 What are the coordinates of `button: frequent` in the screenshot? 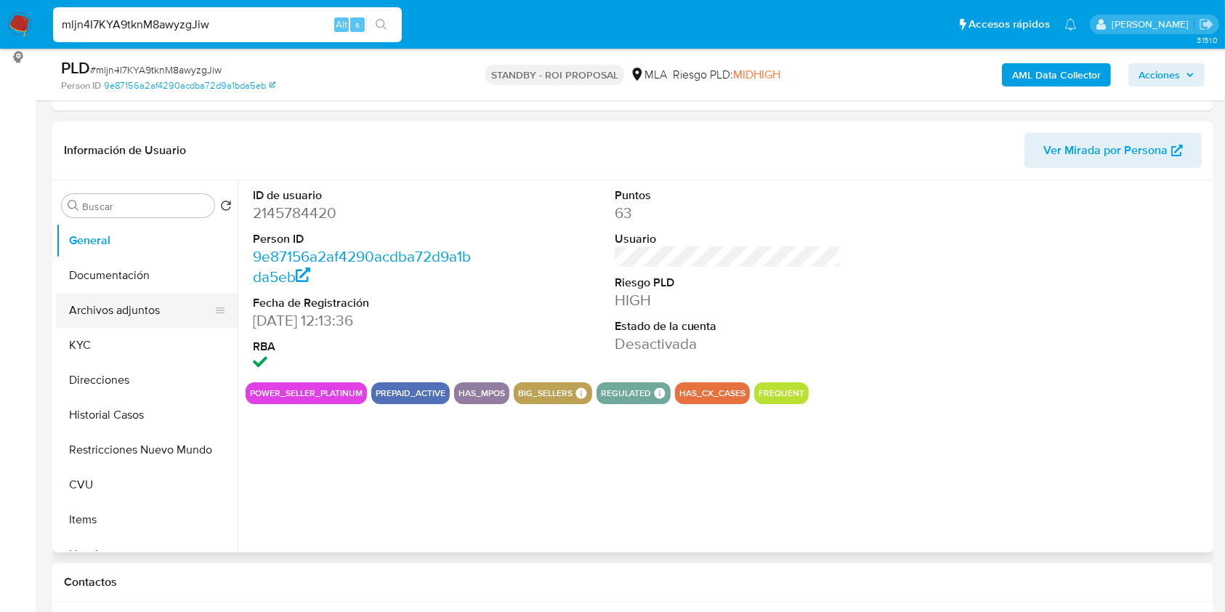 It's located at (781, 393).